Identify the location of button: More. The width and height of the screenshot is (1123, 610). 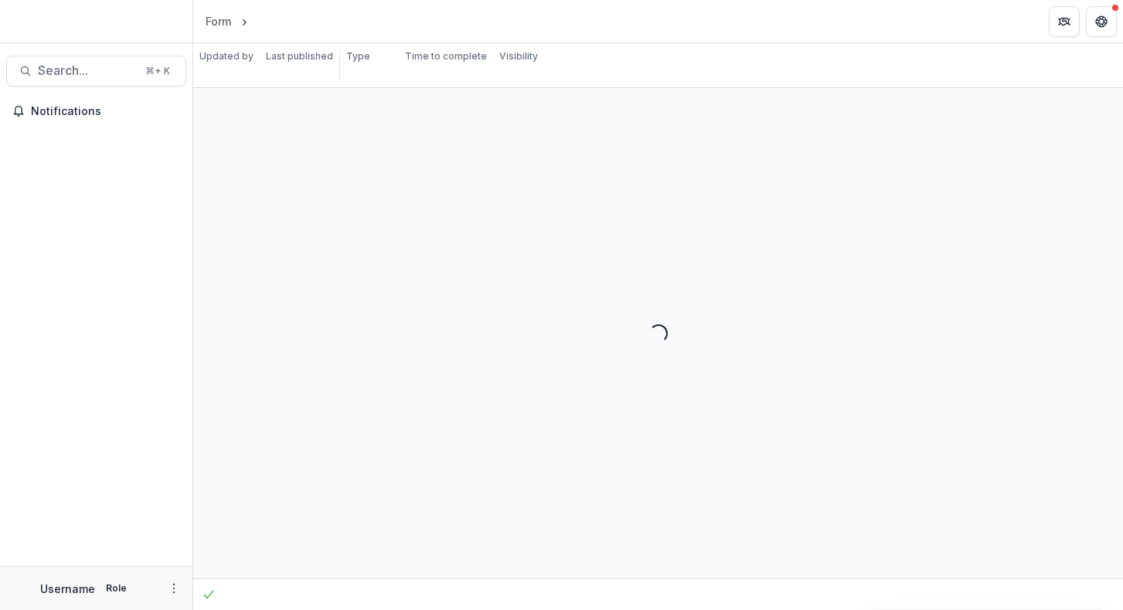
(174, 589).